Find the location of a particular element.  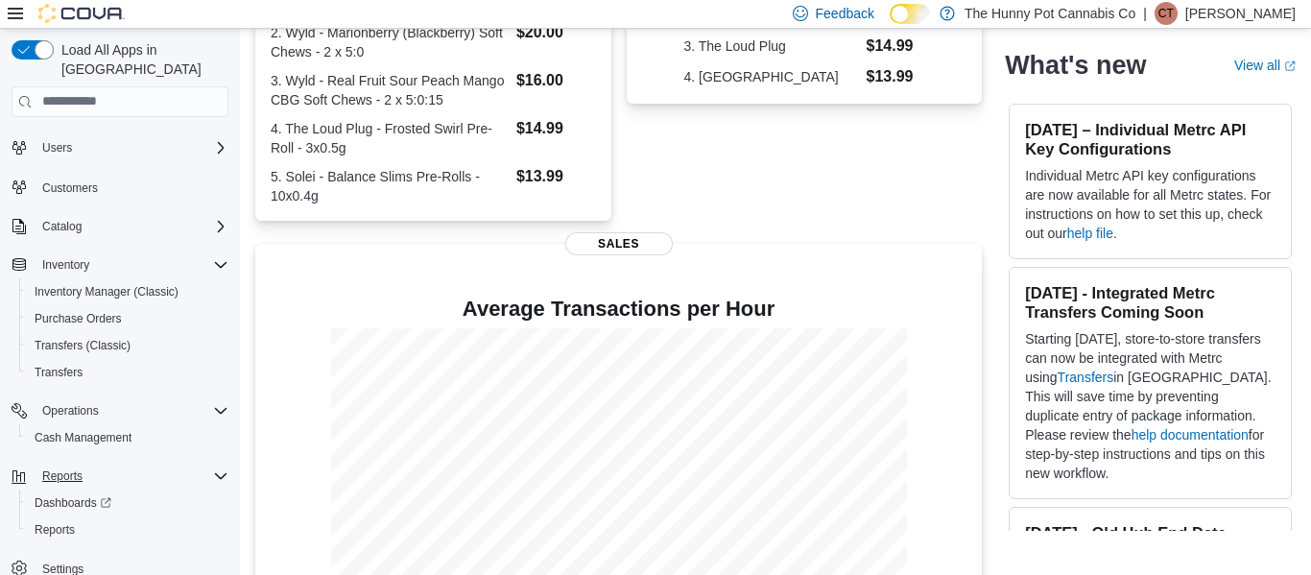

dt: 5. Solei - Balance Slims Pre-Rolls - 10x0.4g is located at coordinates (390, 186).